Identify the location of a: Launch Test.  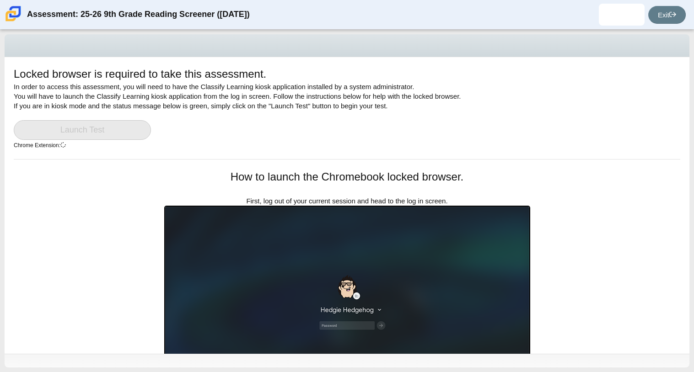
(82, 130).